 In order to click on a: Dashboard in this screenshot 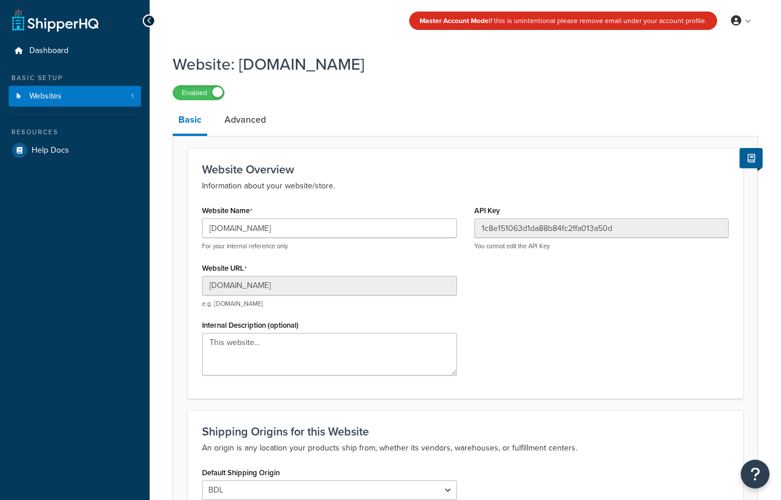, I will do `click(75, 51)`.